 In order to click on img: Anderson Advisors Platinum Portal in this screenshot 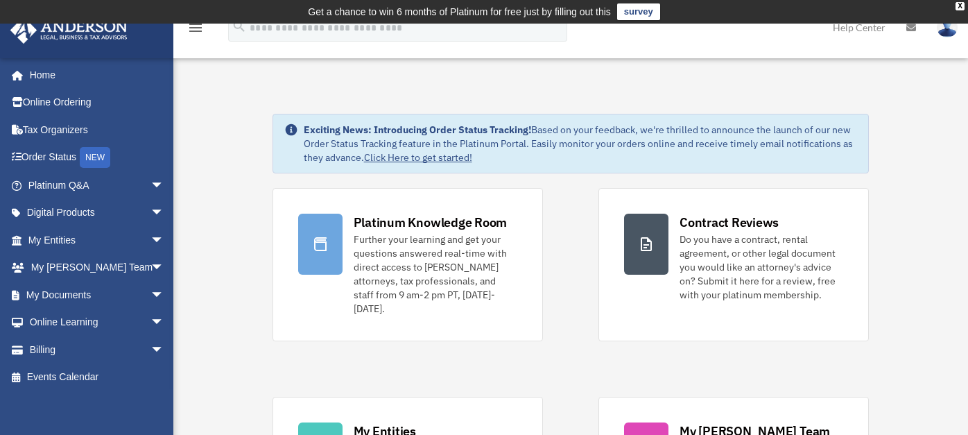, I will do `click(69, 30)`.